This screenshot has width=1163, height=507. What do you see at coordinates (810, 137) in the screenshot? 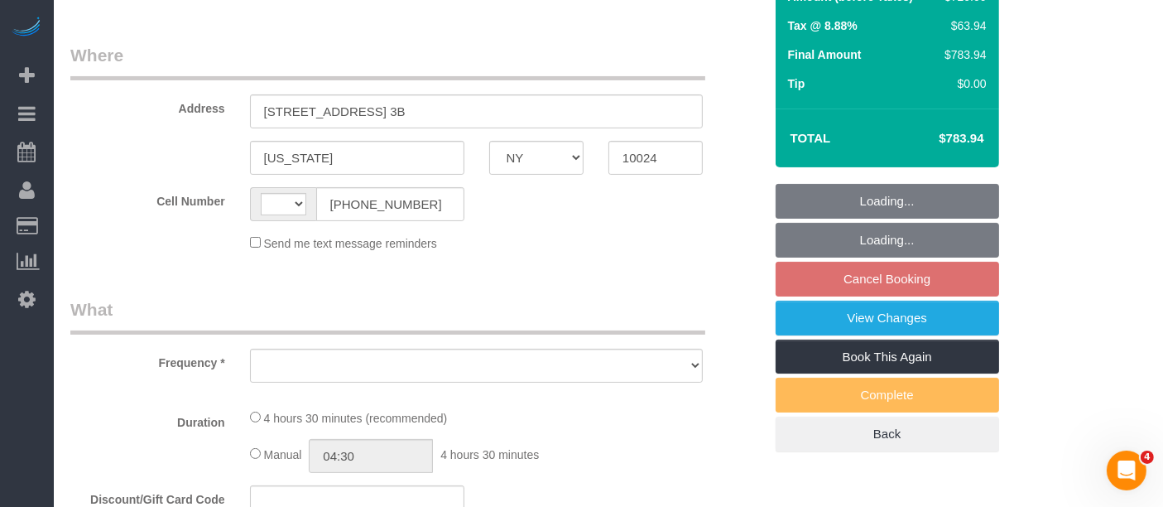
I see `strong: Total` at bounding box center [810, 137].